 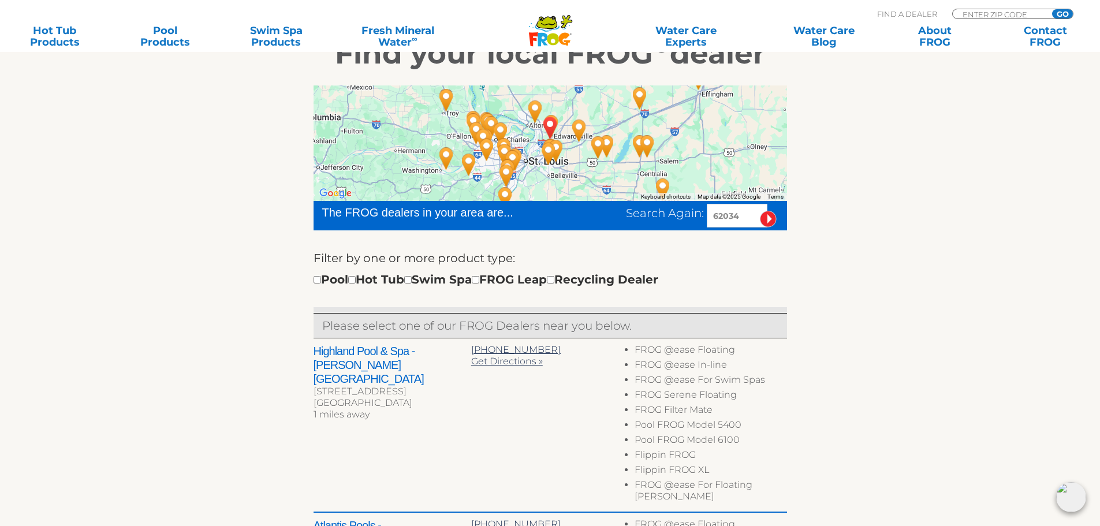 What do you see at coordinates (508, 170) in the screenshot?
I see `div: Leslie's Poolmart Inc # 1052 - 31 miles away.` at bounding box center [508, 170].